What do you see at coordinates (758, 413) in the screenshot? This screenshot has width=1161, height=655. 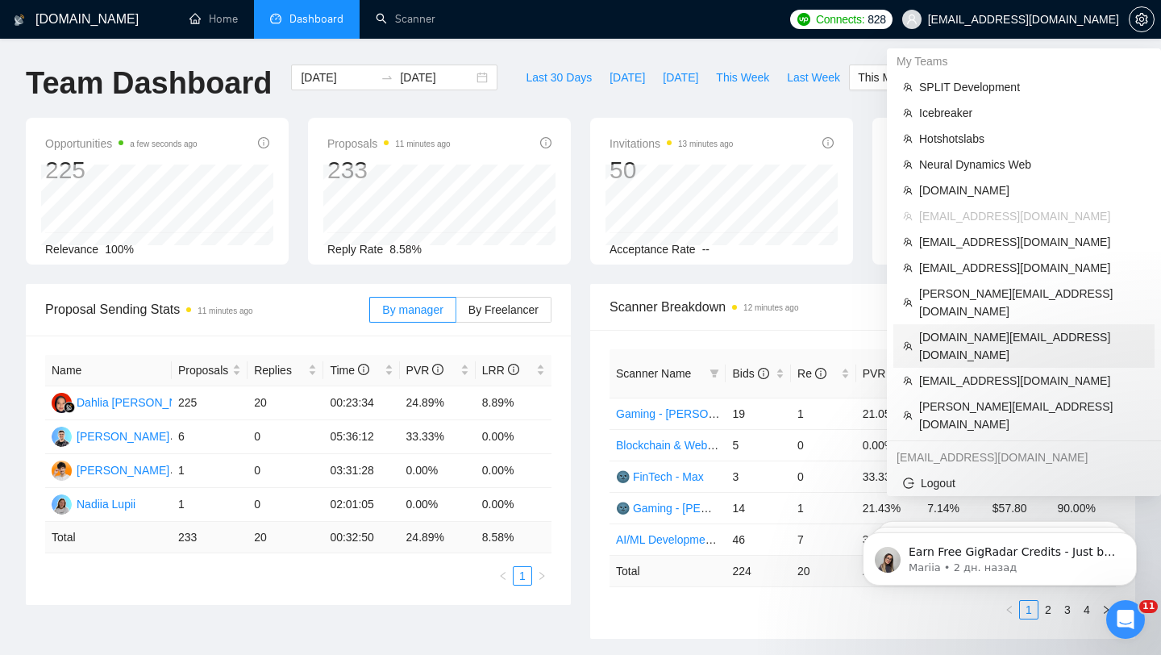 I see `td: 19` at bounding box center [758, 413].